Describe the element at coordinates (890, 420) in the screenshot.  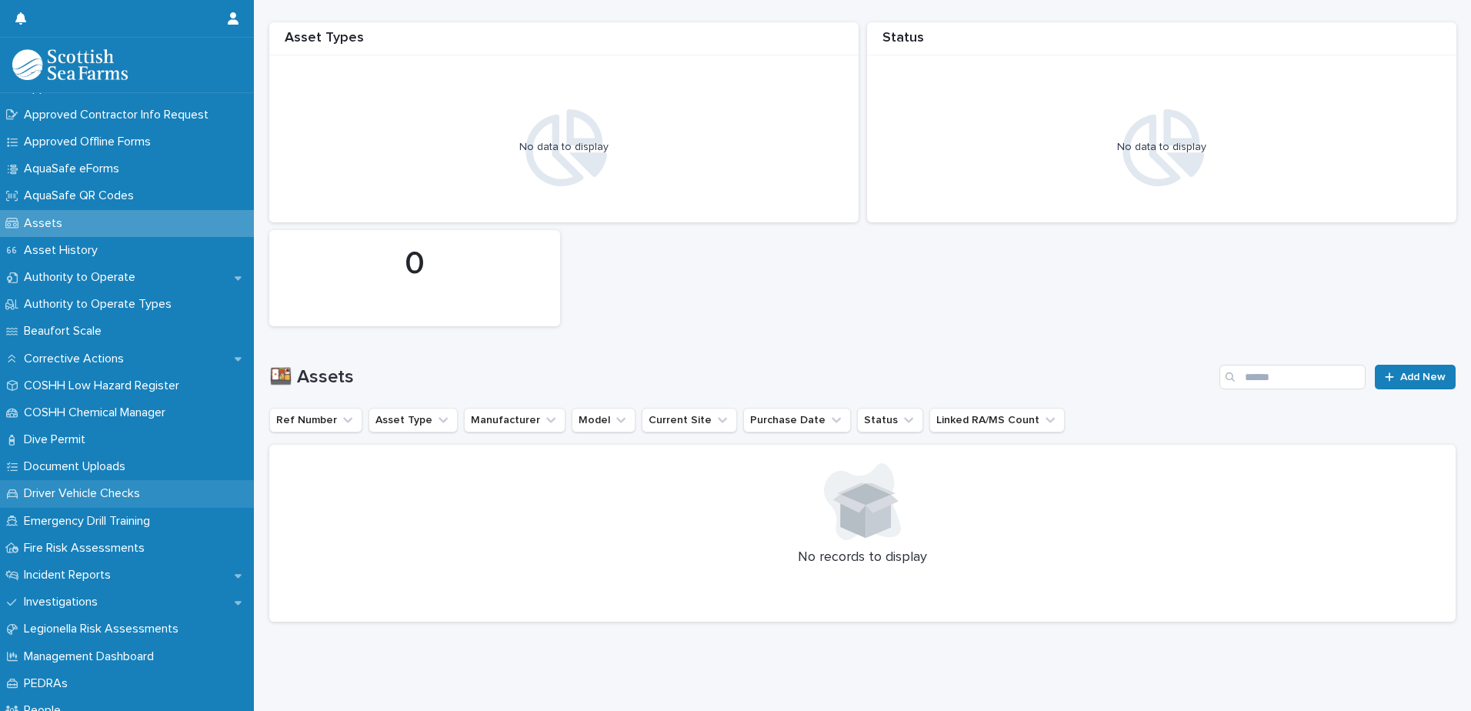
I see `button: Status` at that location.